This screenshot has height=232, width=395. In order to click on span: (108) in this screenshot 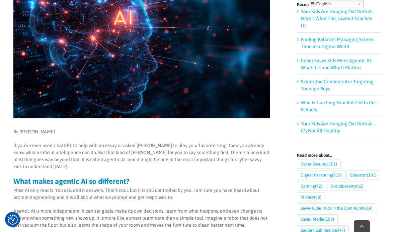, I will do `click(329, 219)`.